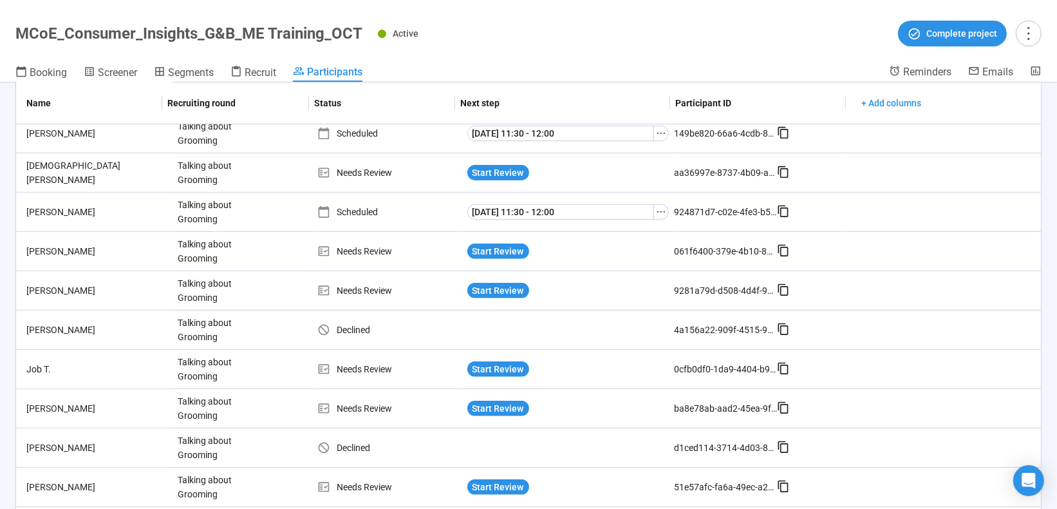  Describe the element at coordinates (1029, 480) in the screenshot. I see `div: Open Intercom Messenger` at that location.